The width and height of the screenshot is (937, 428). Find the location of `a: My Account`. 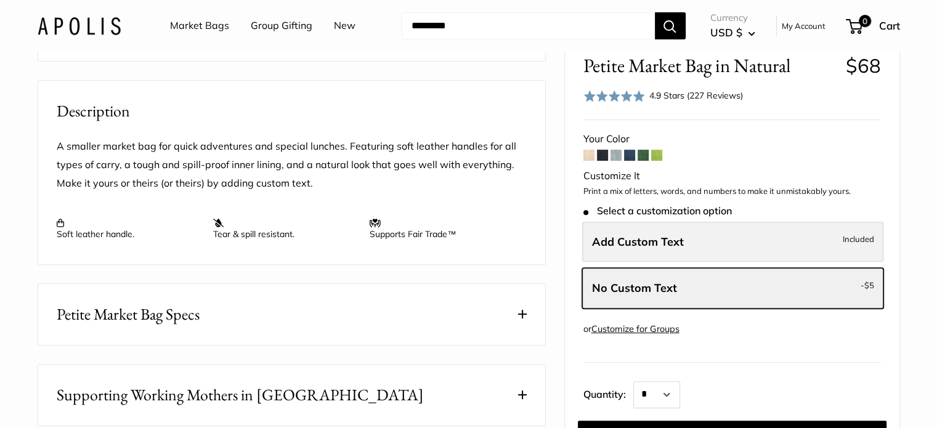

a: My Account is located at coordinates (803, 26).